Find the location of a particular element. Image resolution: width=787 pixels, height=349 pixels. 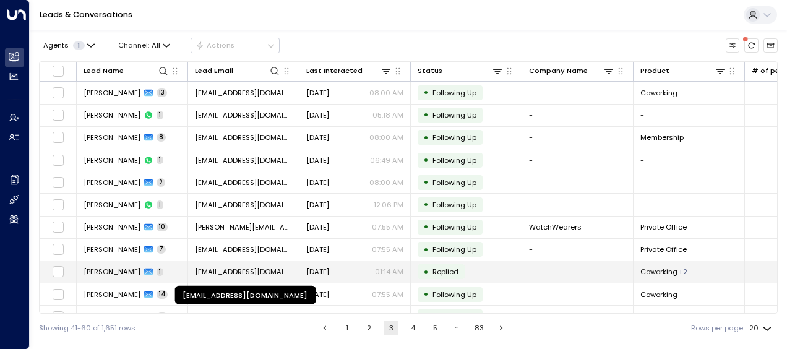

div: Lead Name is located at coordinates (126, 71).